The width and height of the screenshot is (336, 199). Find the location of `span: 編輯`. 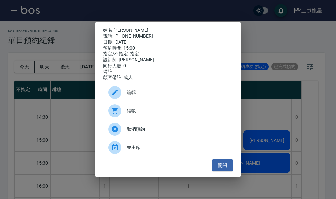

span: 編輯 is located at coordinates (177, 93).